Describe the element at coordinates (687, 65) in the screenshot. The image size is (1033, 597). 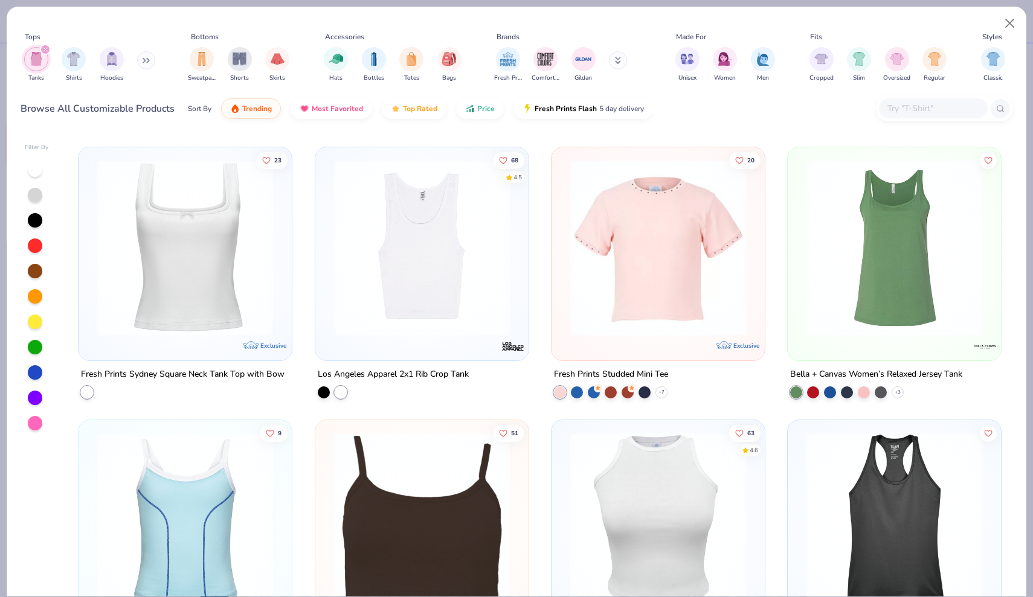
I see `div: filter for Unisex` at that location.